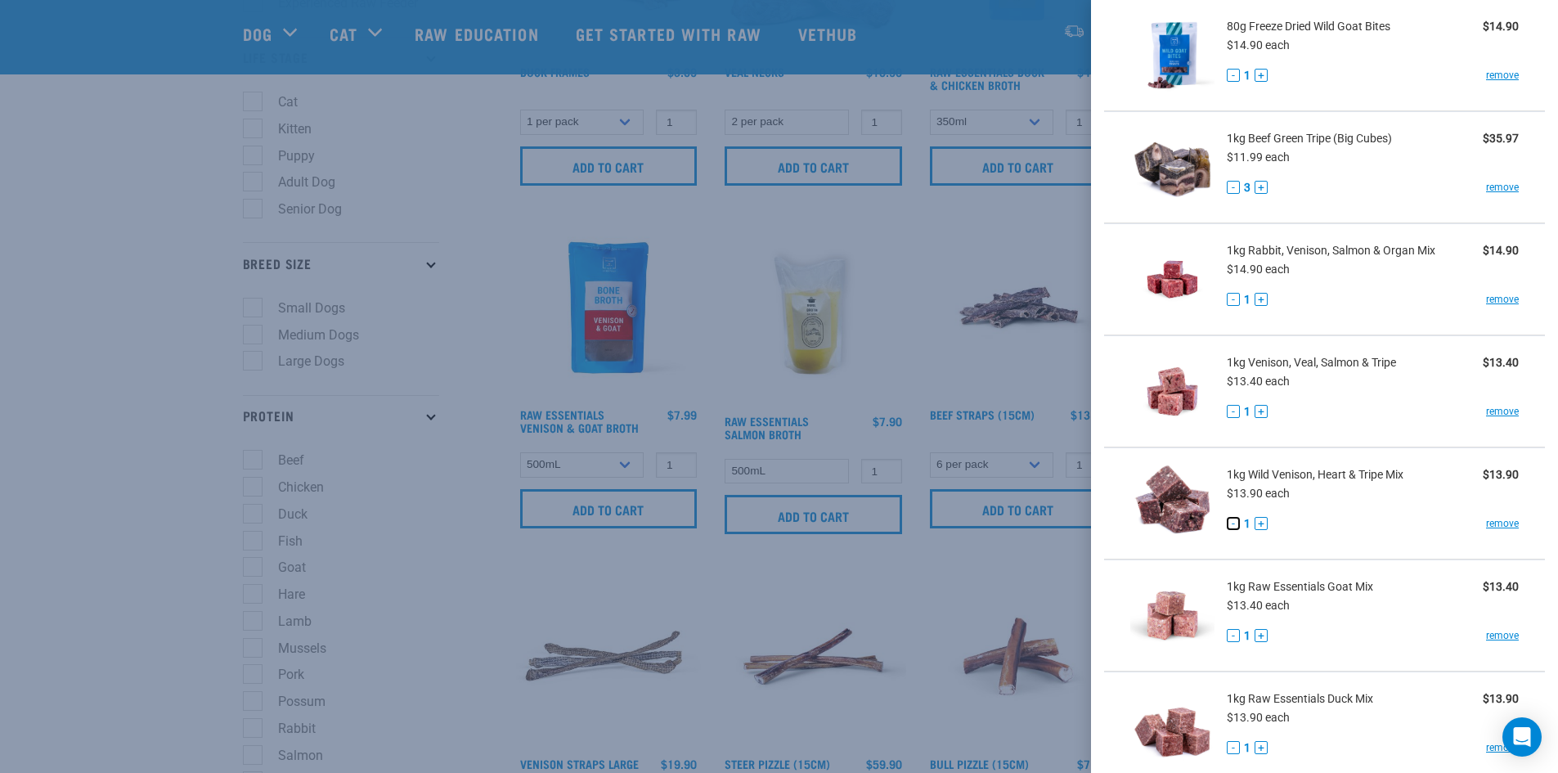 Image resolution: width=1558 pixels, height=773 pixels. Describe the element at coordinates (1172, 615) in the screenshot. I see `img: Raw Essentials Goat Mix` at that location.